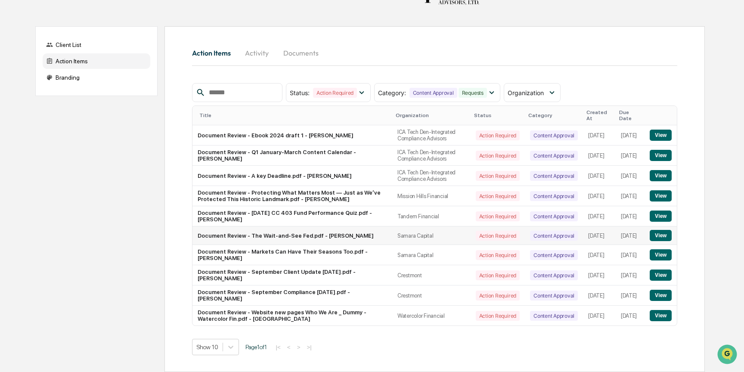 The width and height of the screenshot is (744, 372). I want to click on td: Tandem Financial, so click(431, 216).